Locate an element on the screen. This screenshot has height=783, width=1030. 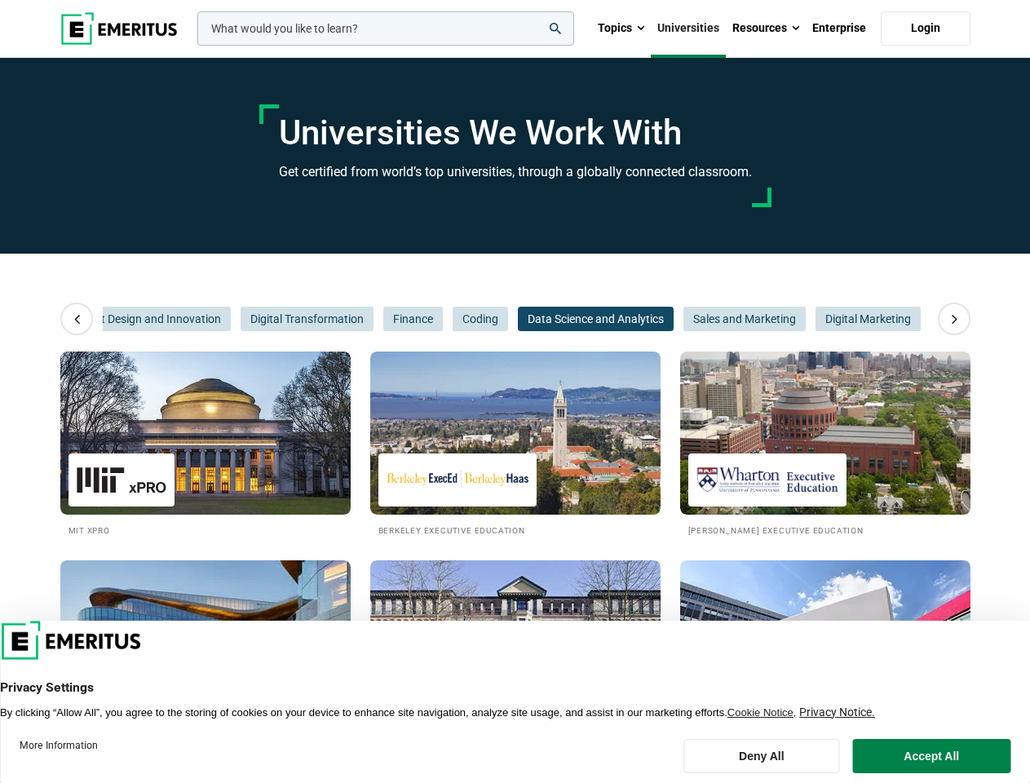
span: Sales and Marketing is located at coordinates (745, 319).